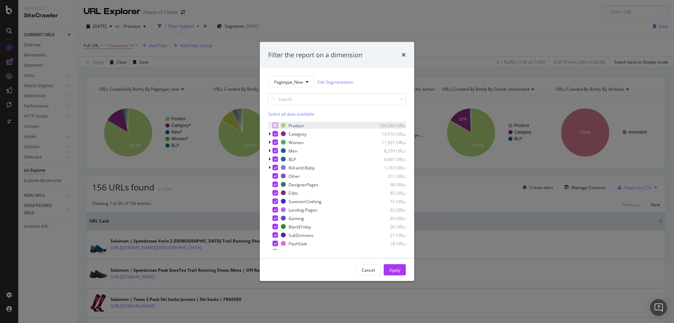  I want to click on div: BLP, so click(292, 159).